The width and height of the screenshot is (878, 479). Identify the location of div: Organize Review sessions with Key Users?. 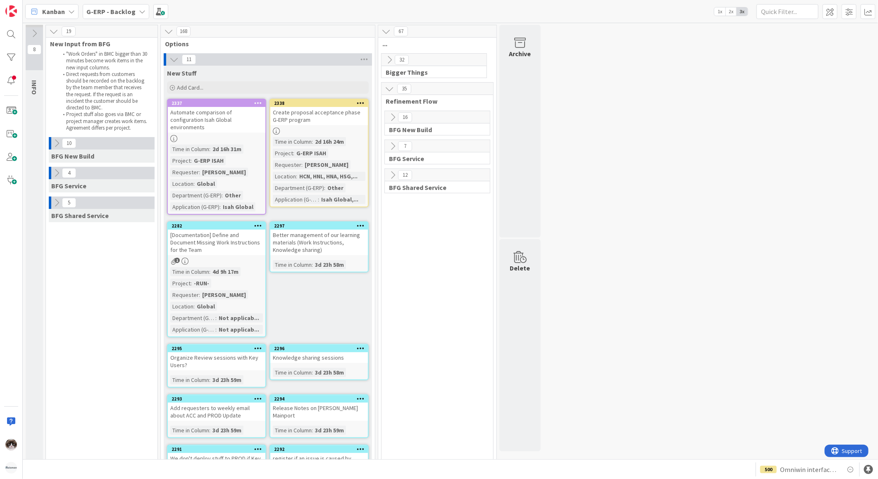
(217, 362).